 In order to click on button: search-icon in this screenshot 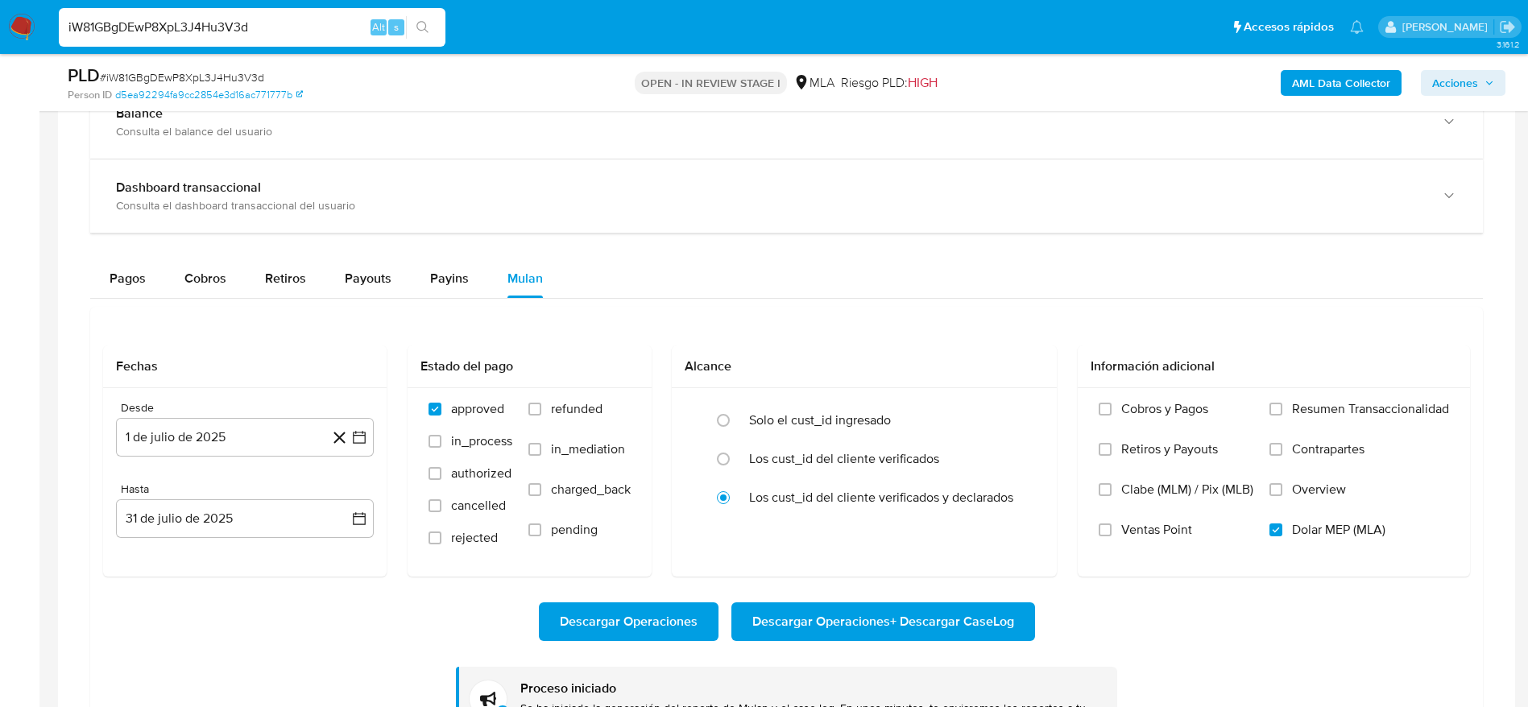, I will do `click(422, 27)`.